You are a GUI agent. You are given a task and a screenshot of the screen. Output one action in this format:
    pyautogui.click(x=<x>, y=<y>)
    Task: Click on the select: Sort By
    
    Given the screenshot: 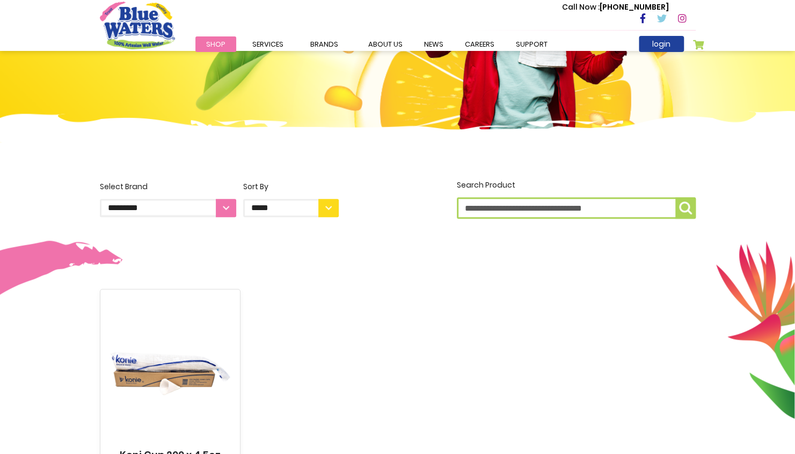 What is the action you would take?
    pyautogui.click(x=291, y=208)
    